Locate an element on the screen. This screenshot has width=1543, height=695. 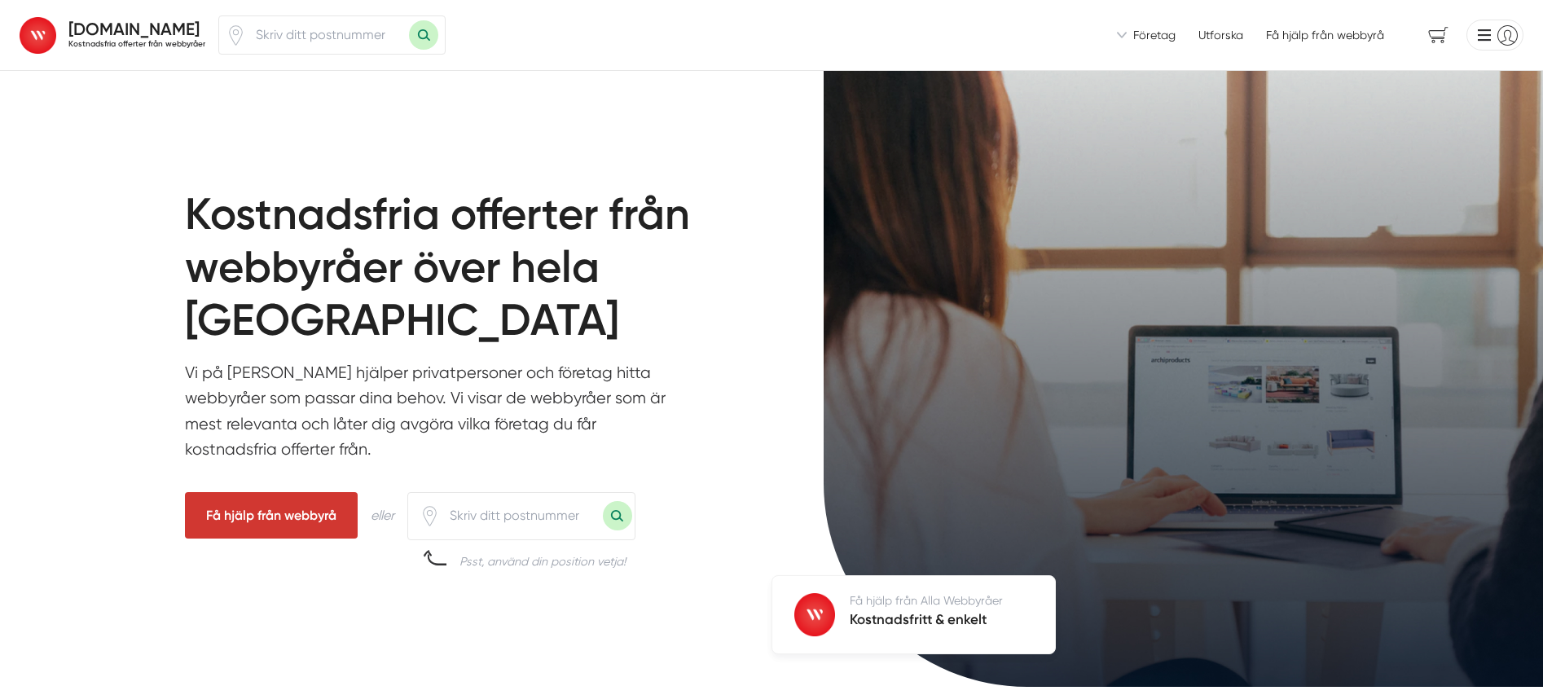
img: Alla Webbyråer is located at coordinates (37, 35).